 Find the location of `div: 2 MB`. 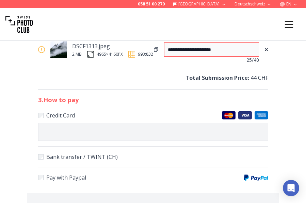

div: 2 MB is located at coordinates (77, 54).